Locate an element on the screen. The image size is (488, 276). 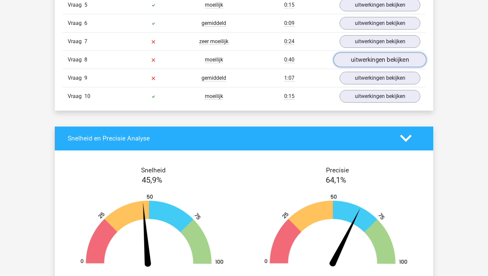
span: 9 is located at coordinates (86, 78).